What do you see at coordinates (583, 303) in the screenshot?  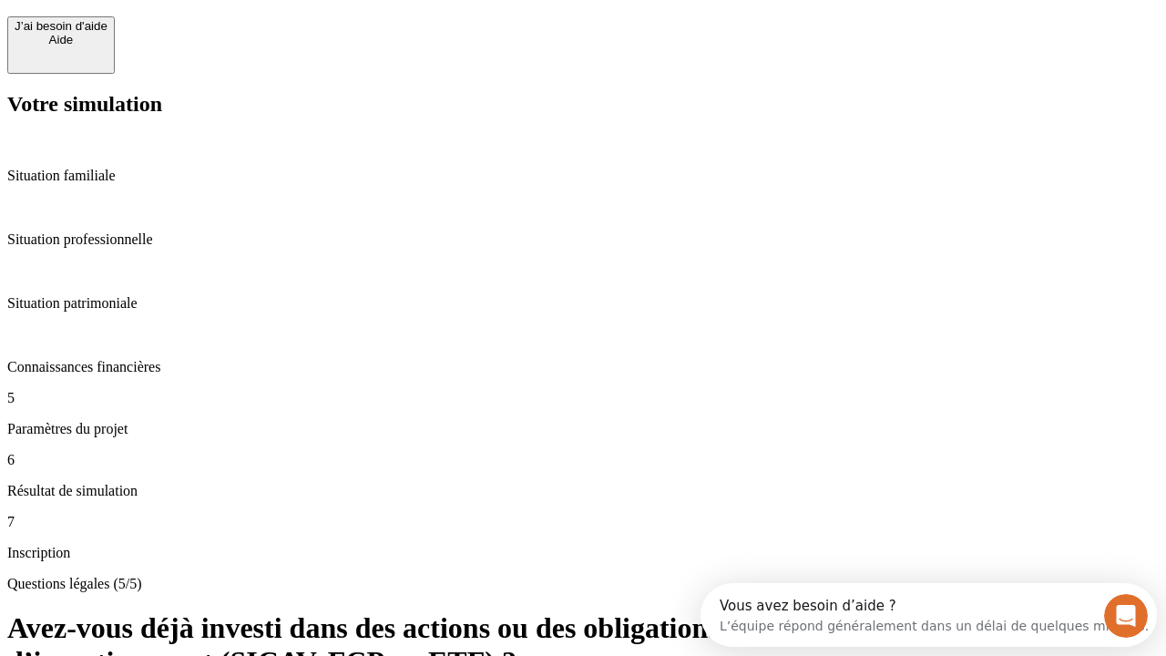 I see `p: Situation patrimoniale` at bounding box center [583, 303].